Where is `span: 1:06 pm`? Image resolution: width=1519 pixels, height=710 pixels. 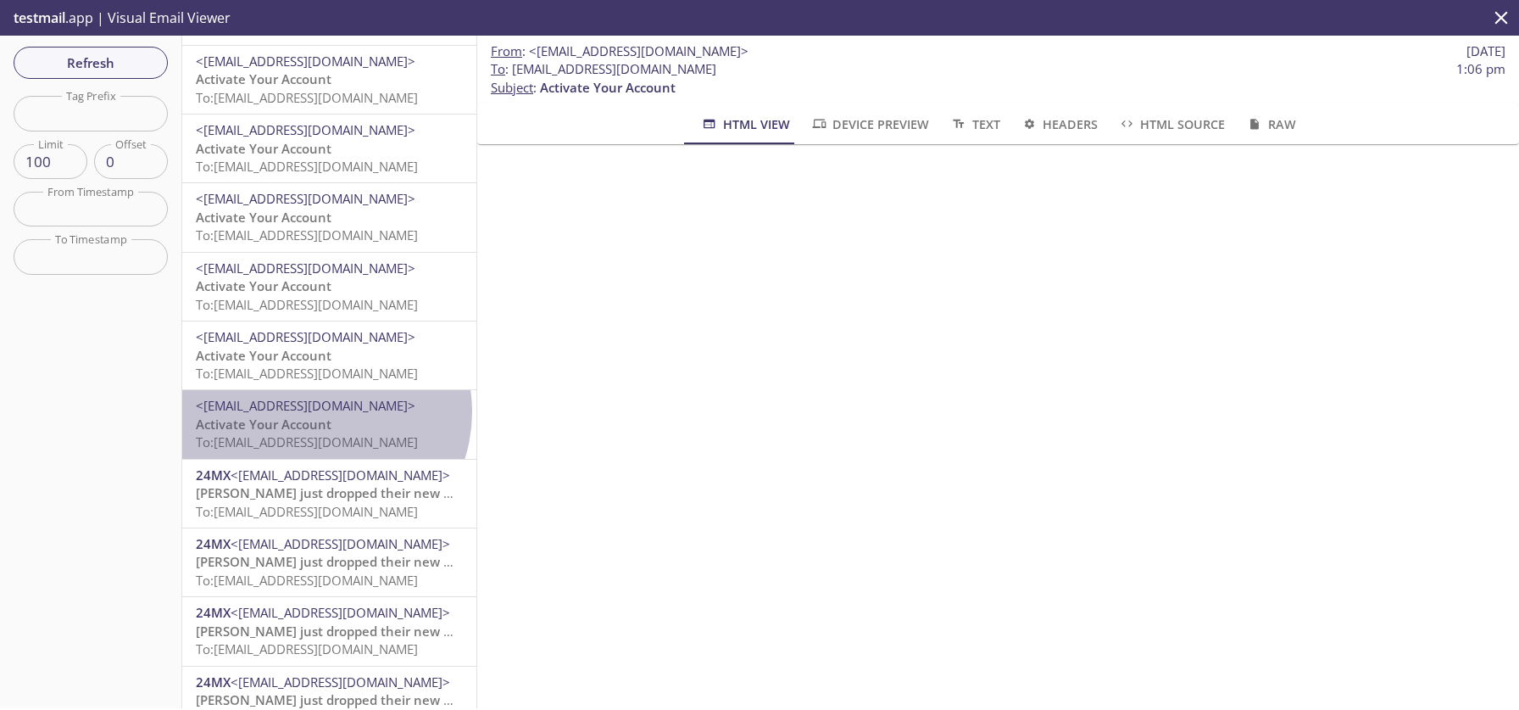 span: 1:06 pm is located at coordinates (1481, 69).